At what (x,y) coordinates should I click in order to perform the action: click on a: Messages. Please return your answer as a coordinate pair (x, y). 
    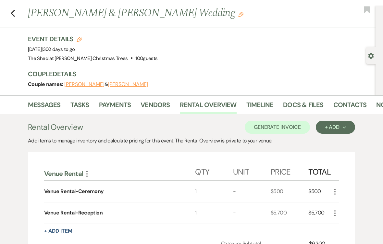
    Looking at the image, I should click on (44, 107).